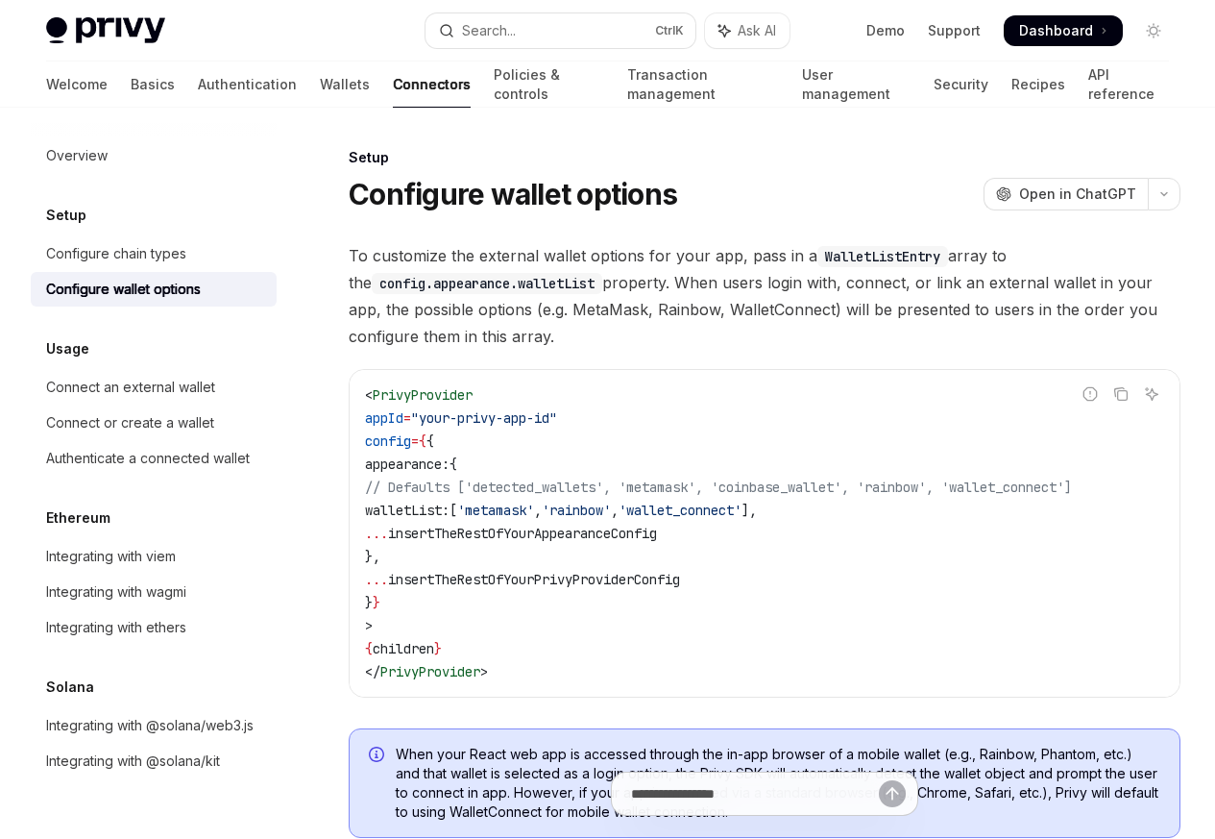  Describe the element at coordinates (1152, 394) in the screenshot. I see `button: Ask AI` at that location.